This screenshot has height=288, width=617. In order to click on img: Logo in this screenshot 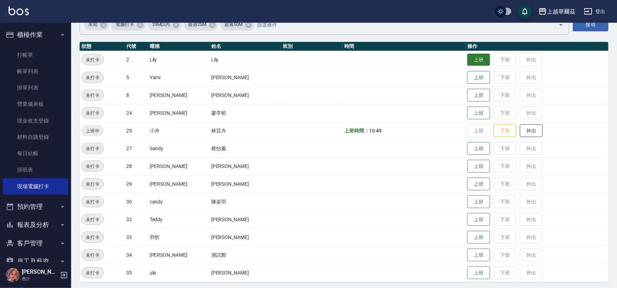, I will do `click(18, 11)`.